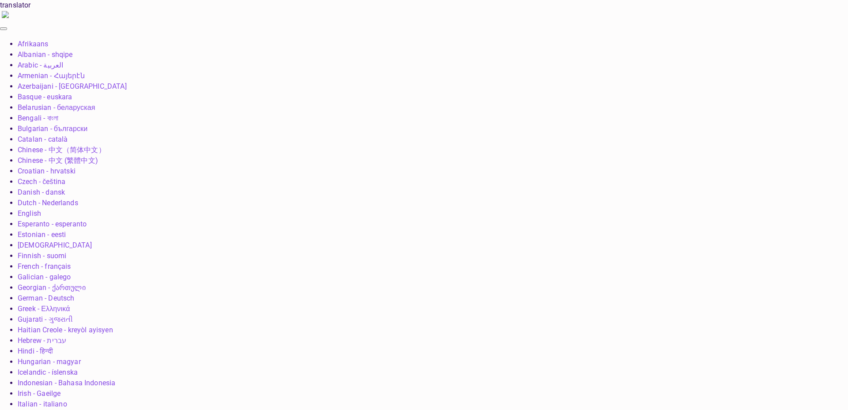 The image size is (848, 410). Describe the element at coordinates (5, 15) in the screenshot. I see `img: right-arrow.png` at that location.